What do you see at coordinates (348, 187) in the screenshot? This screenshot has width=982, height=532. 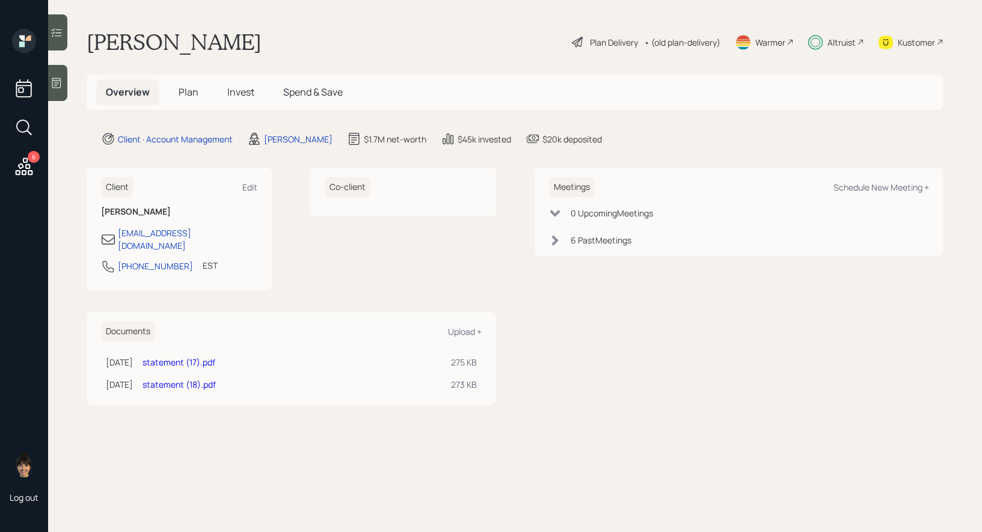 I see `h6: Co-client` at bounding box center [348, 187].